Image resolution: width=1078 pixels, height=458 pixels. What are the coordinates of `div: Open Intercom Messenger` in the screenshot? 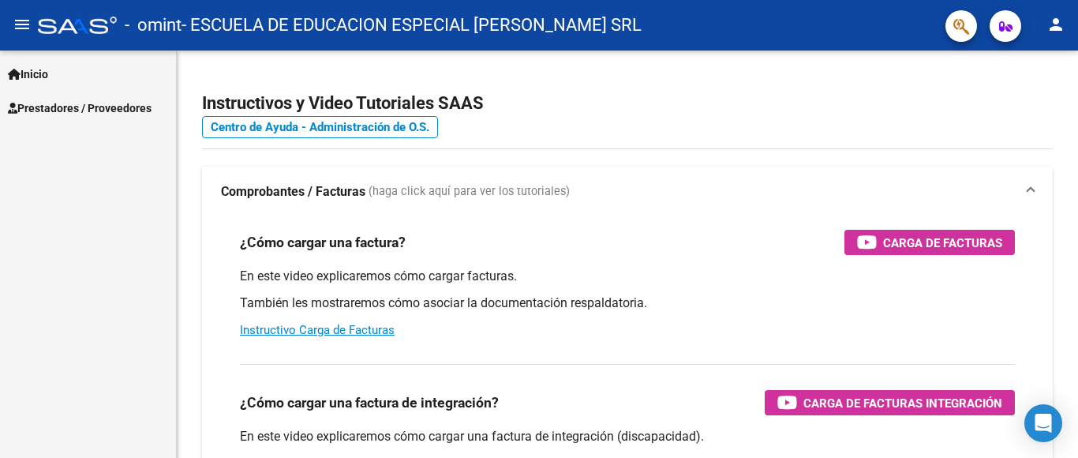 It's located at (1043, 423).